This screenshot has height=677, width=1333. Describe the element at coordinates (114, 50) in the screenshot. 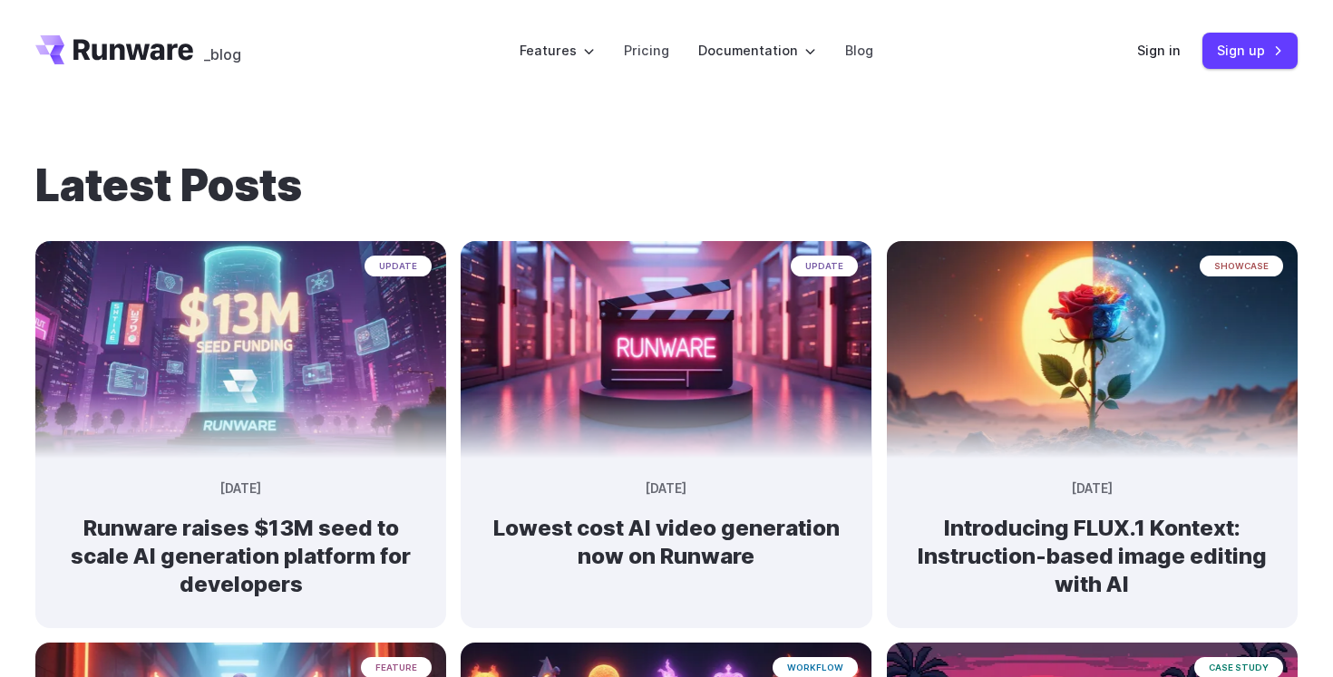

I see `a: Go to /` at that location.